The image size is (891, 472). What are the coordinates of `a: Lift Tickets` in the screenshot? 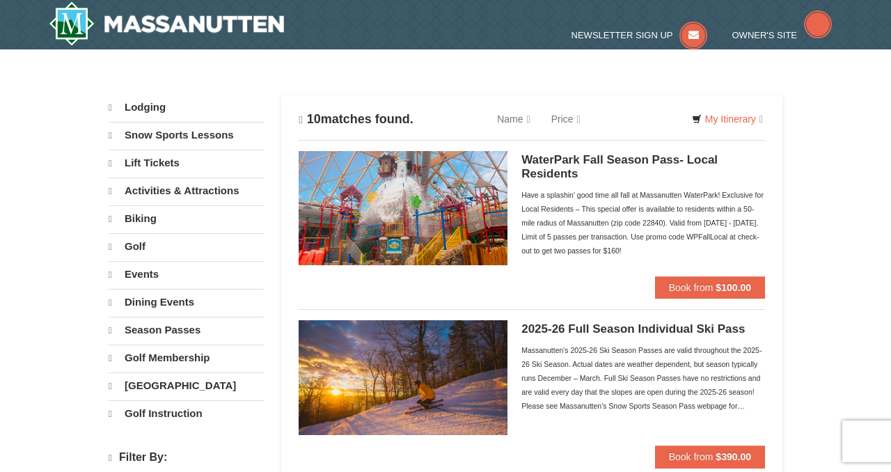 It's located at (186, 163).